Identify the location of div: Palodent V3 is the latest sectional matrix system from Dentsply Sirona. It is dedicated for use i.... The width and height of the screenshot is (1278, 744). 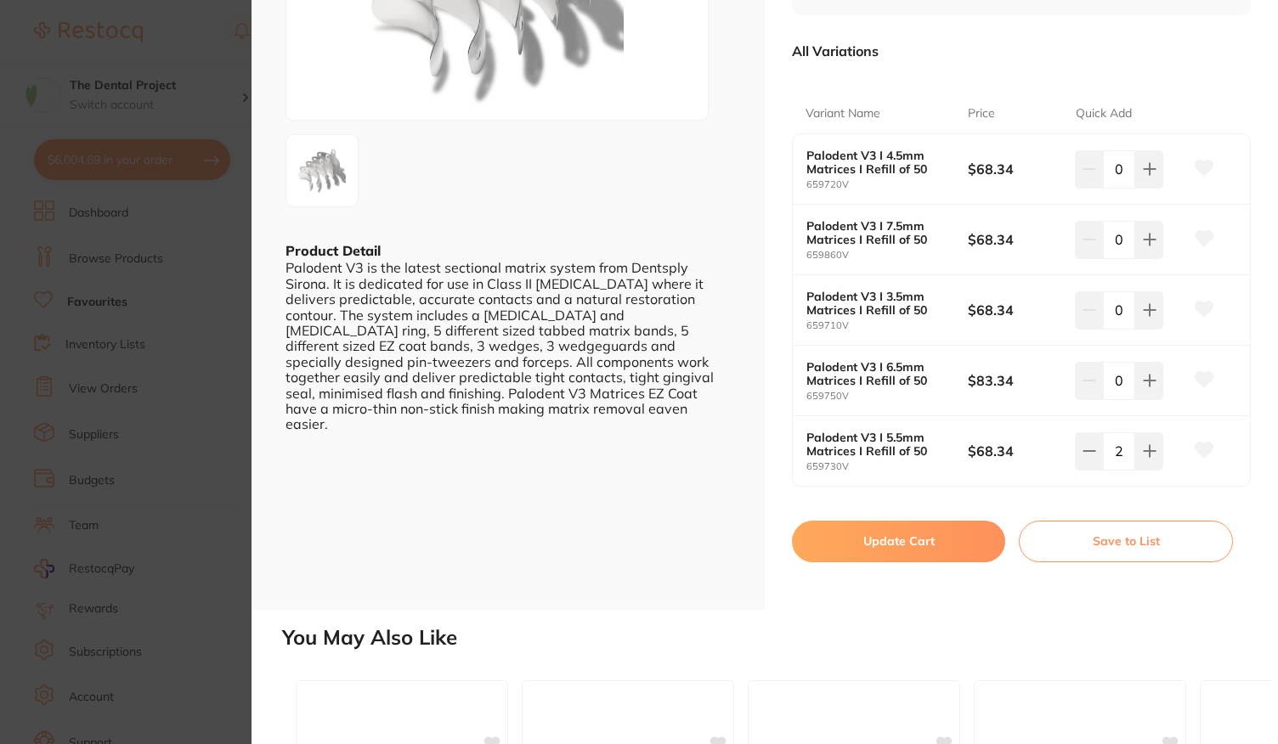
(508, 346).